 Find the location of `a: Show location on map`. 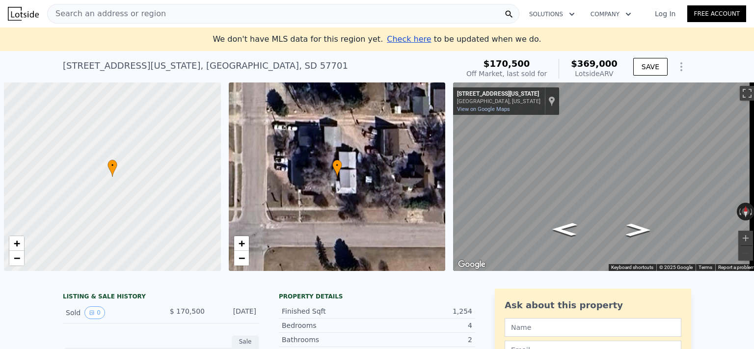

a: Show location on map is located at coordinates (552, 101).